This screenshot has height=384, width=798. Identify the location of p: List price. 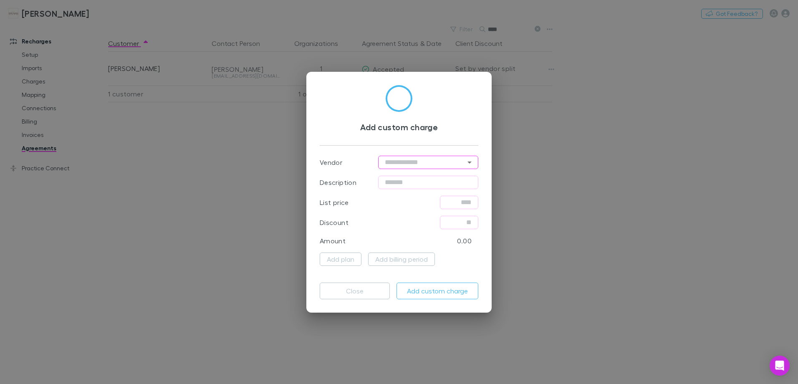
(335, 203).